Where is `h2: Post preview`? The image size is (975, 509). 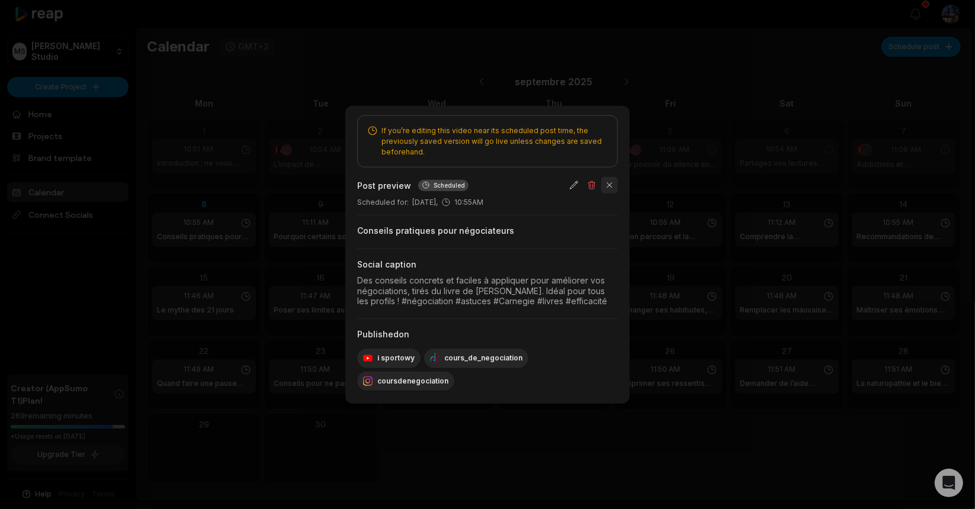 h2: Post preview is located at coordinates (384, 185).